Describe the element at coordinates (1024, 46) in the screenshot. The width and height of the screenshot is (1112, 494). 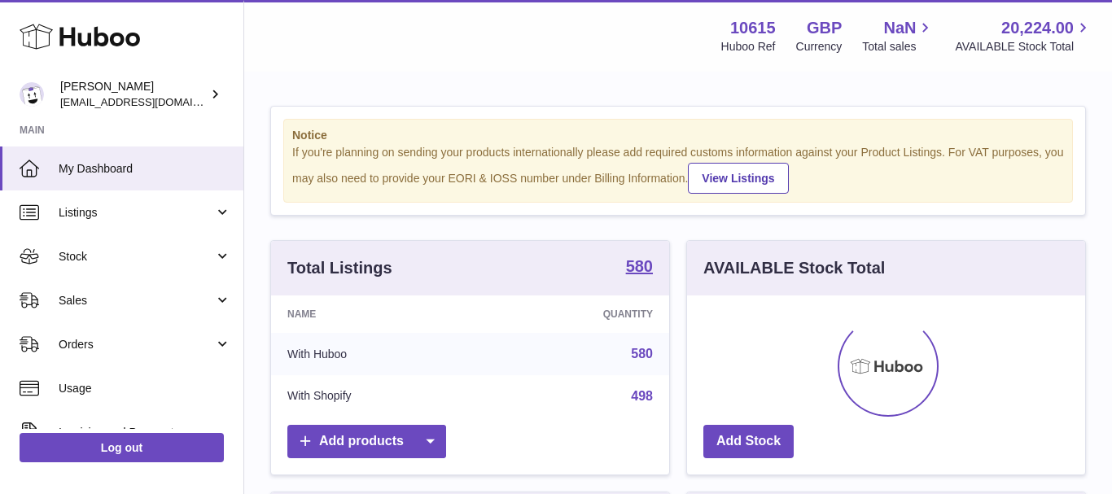
I see `span: AVAILABLE Stock Total` at that location.